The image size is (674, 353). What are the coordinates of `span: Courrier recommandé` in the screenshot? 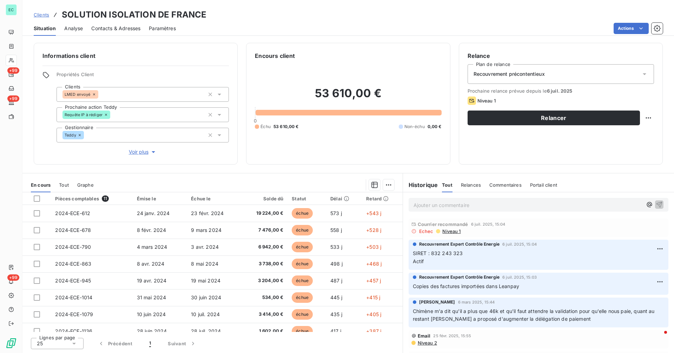 It's located at (443, 224).